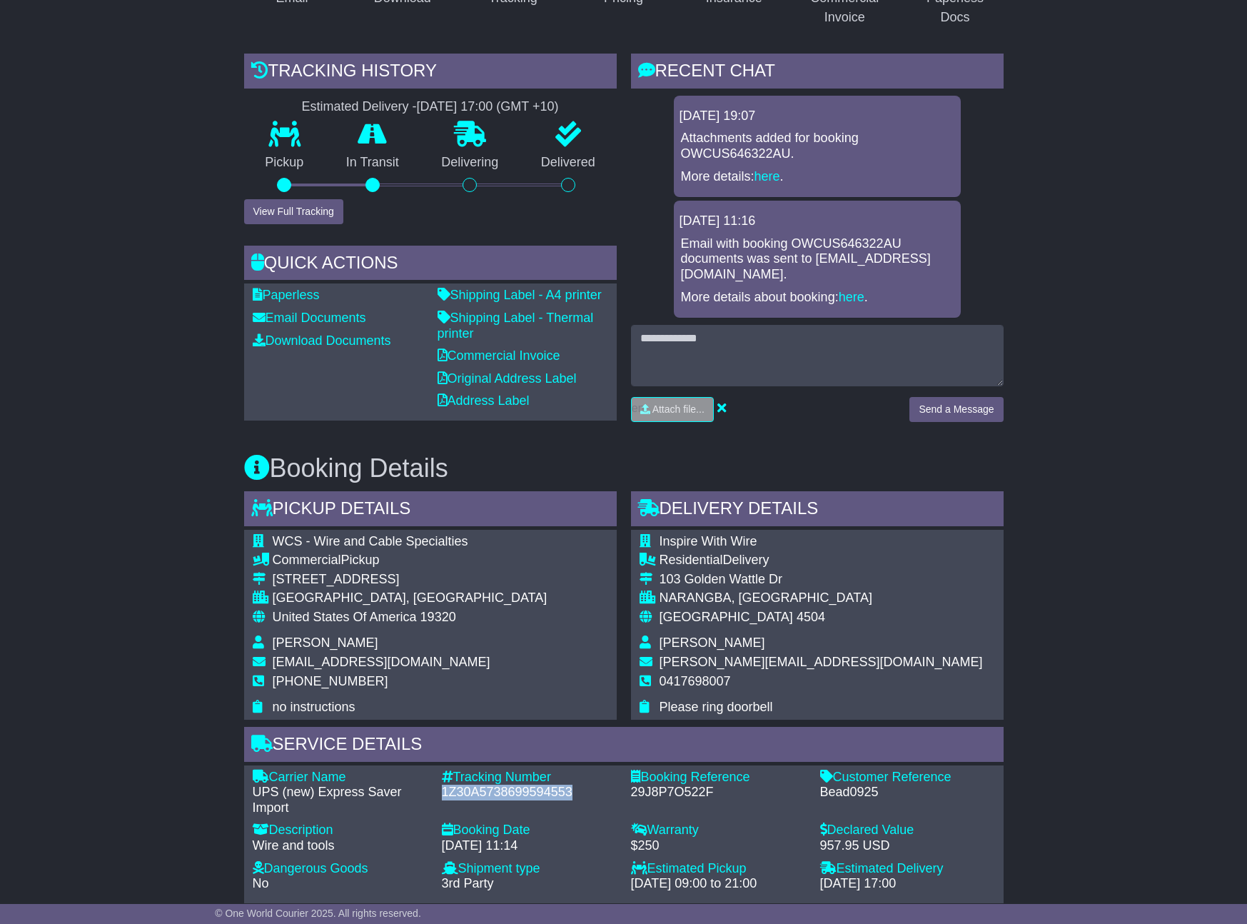 The image size is (1247, 924). I want to click on span: 19320, so click(438, 617).